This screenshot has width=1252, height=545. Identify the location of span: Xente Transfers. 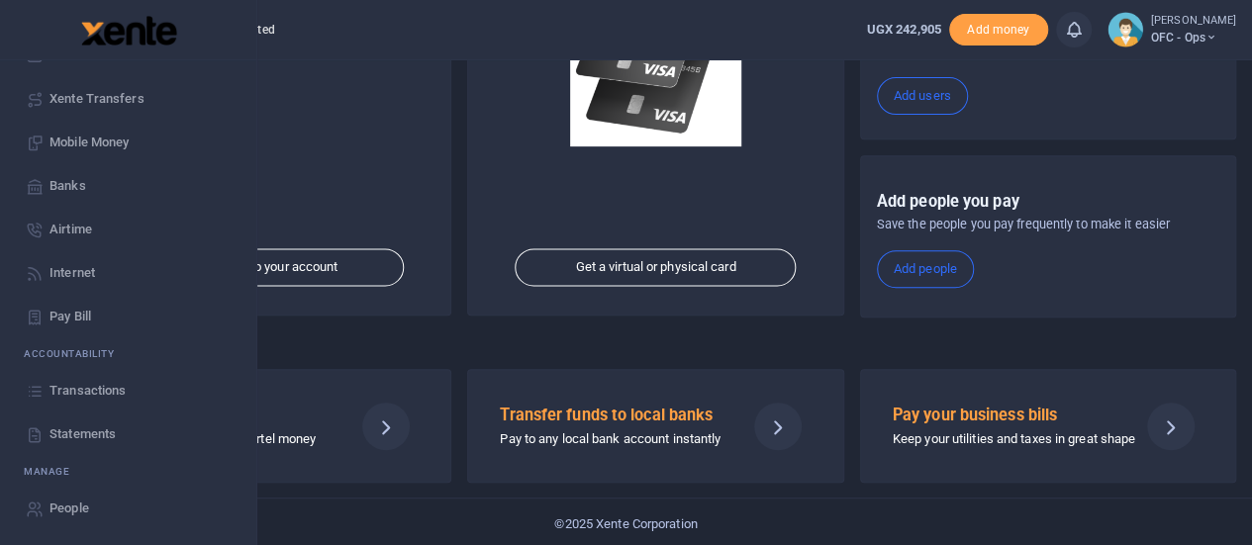
(97, 99).